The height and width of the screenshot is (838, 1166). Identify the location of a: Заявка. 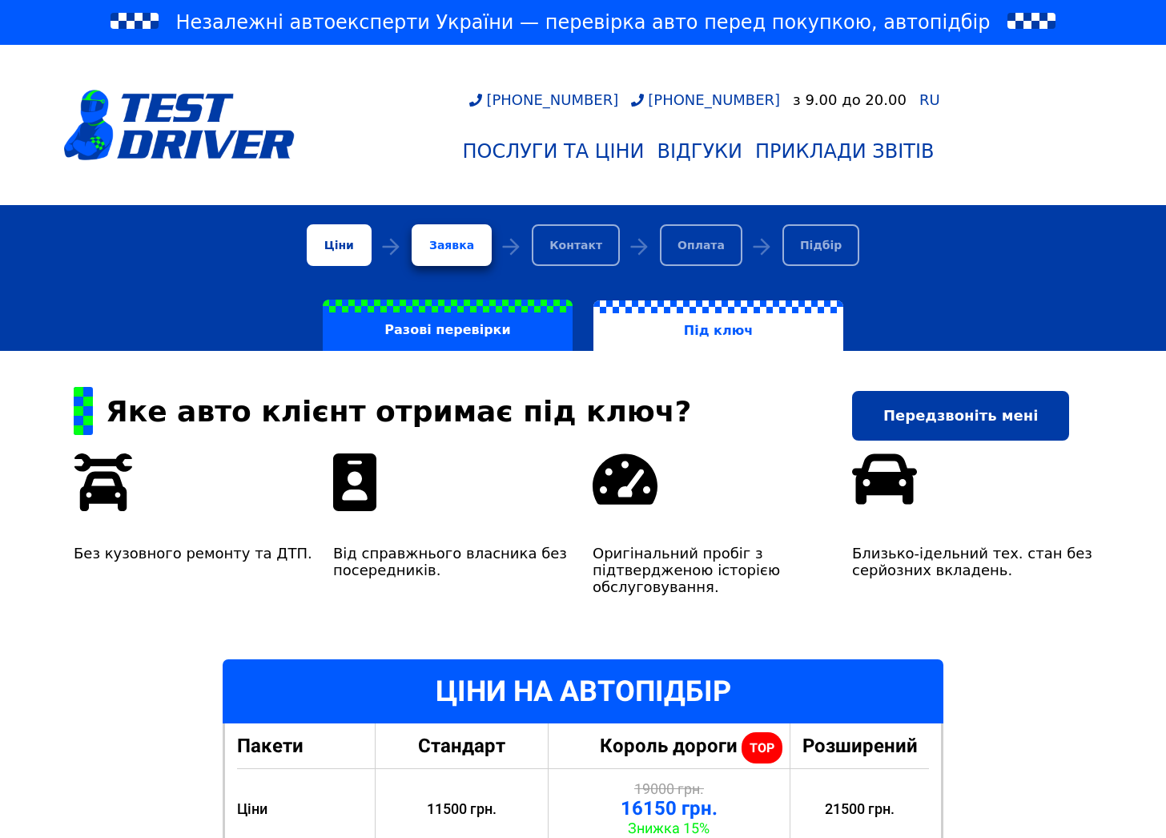
(452, 245).